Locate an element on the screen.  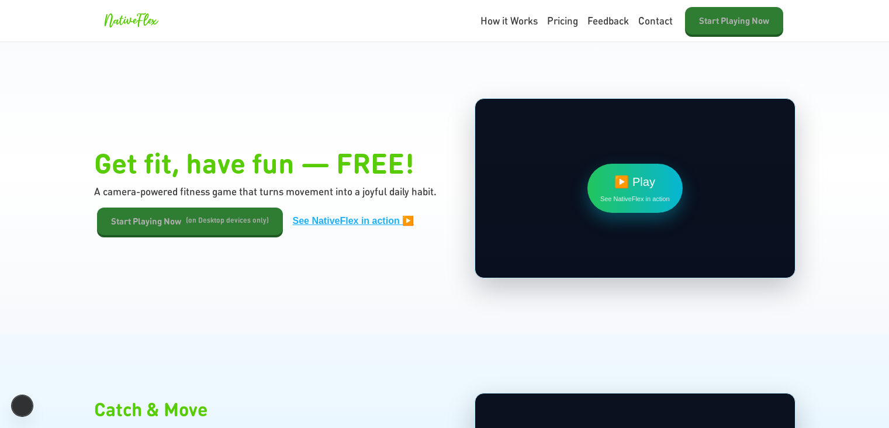
h1: Get fit, have fun — FREE! is located at coordinates (270, 163).